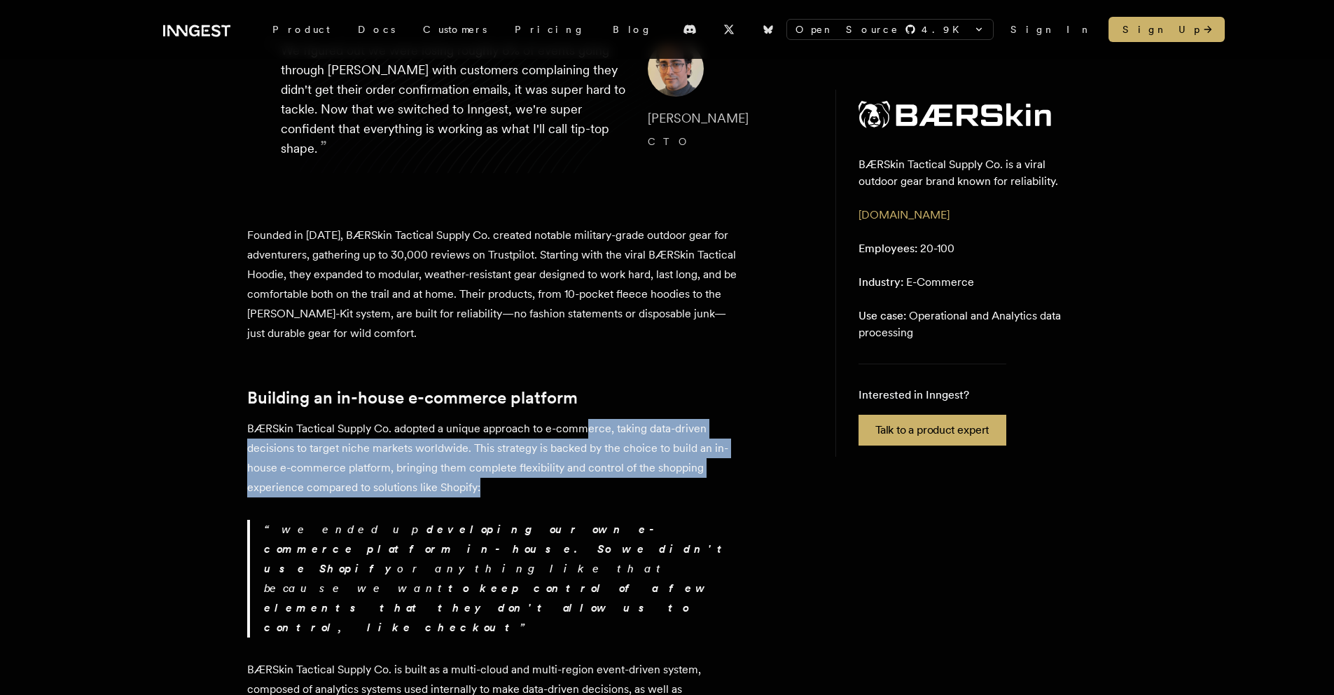  Describe the element at coordinates (954, 114) in the screenshot. I see `img: BÆRSkin Tactical Supply Co.'s logo` at that location.